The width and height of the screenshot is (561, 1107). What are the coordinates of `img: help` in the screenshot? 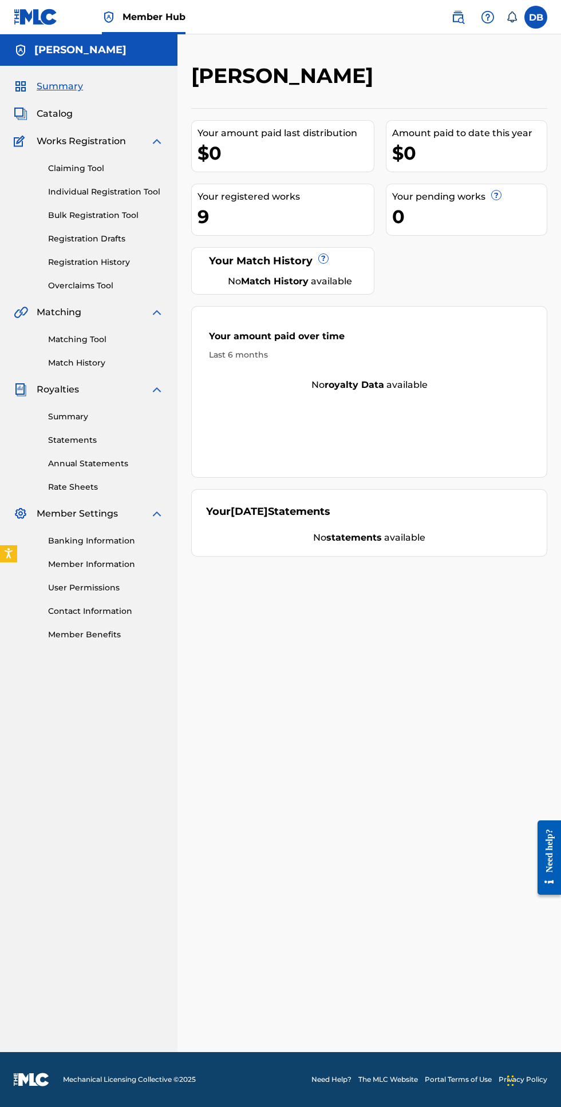 It's located at (488, 17).